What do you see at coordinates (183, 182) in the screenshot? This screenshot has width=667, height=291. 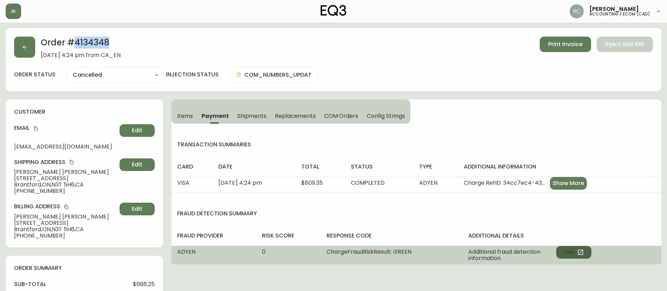 I see `span: VISA` at bounding box center [183, 182].